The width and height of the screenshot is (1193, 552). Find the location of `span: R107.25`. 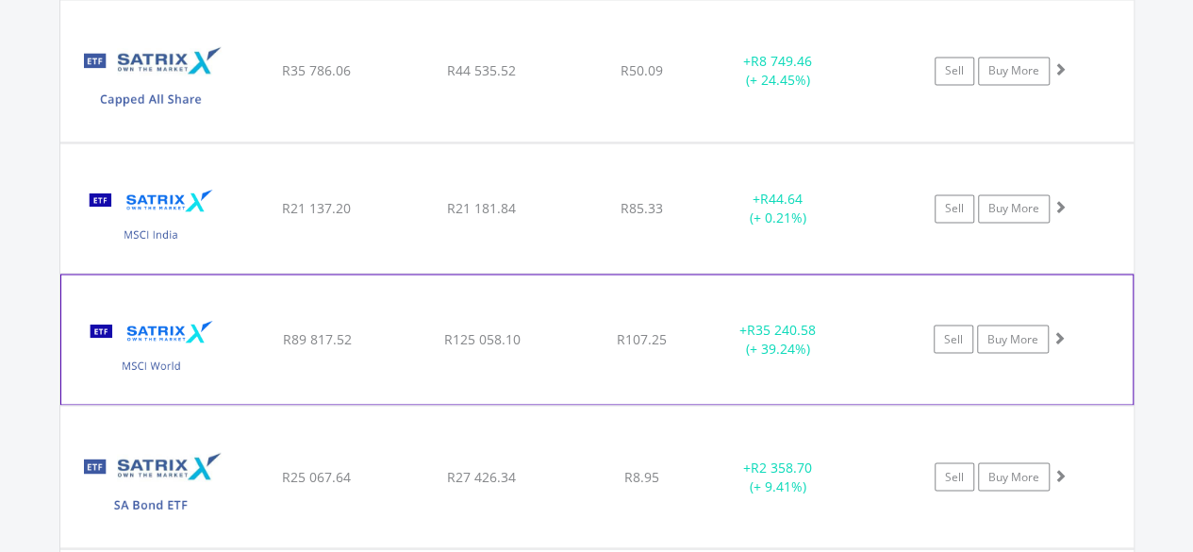

span: R107.25 is located at coordinates (641, 338).